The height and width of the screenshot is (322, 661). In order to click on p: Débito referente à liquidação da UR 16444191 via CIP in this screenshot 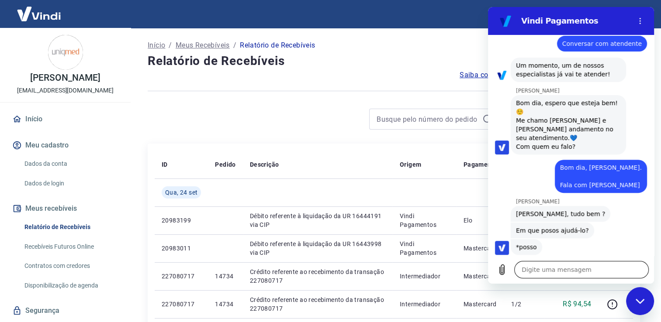, I will do `click(318, 221)`.